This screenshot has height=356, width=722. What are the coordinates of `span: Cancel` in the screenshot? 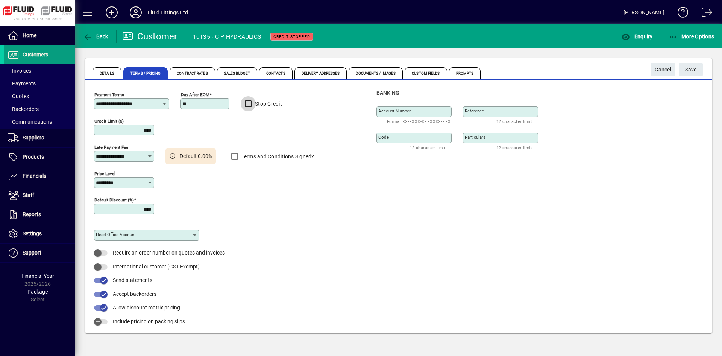 It's located at (663, 70).